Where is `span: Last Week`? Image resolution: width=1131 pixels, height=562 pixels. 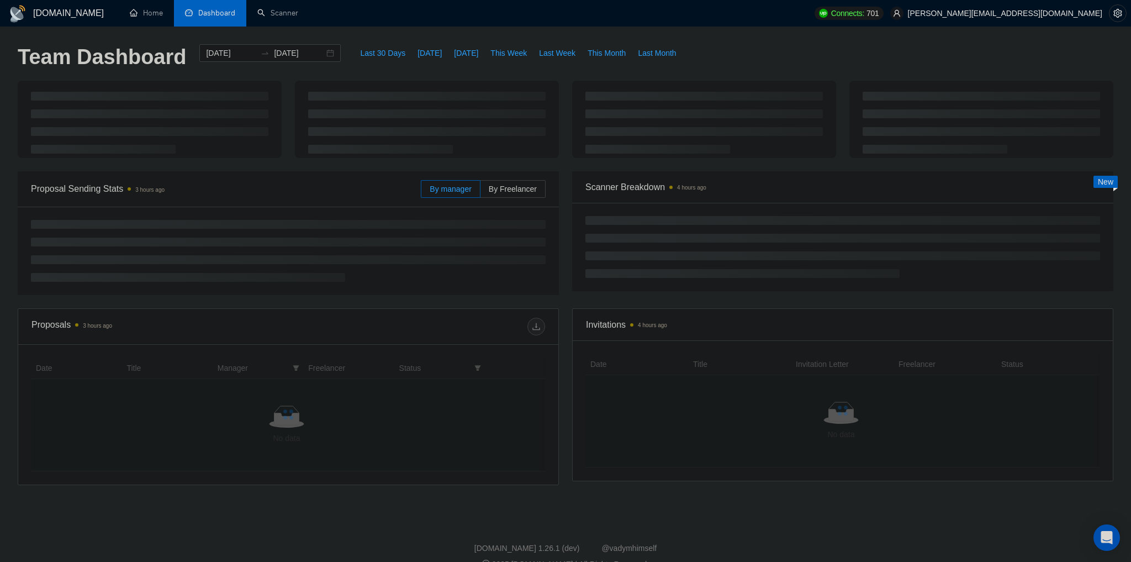
span: Last Week is located at coordinates (557, 53).